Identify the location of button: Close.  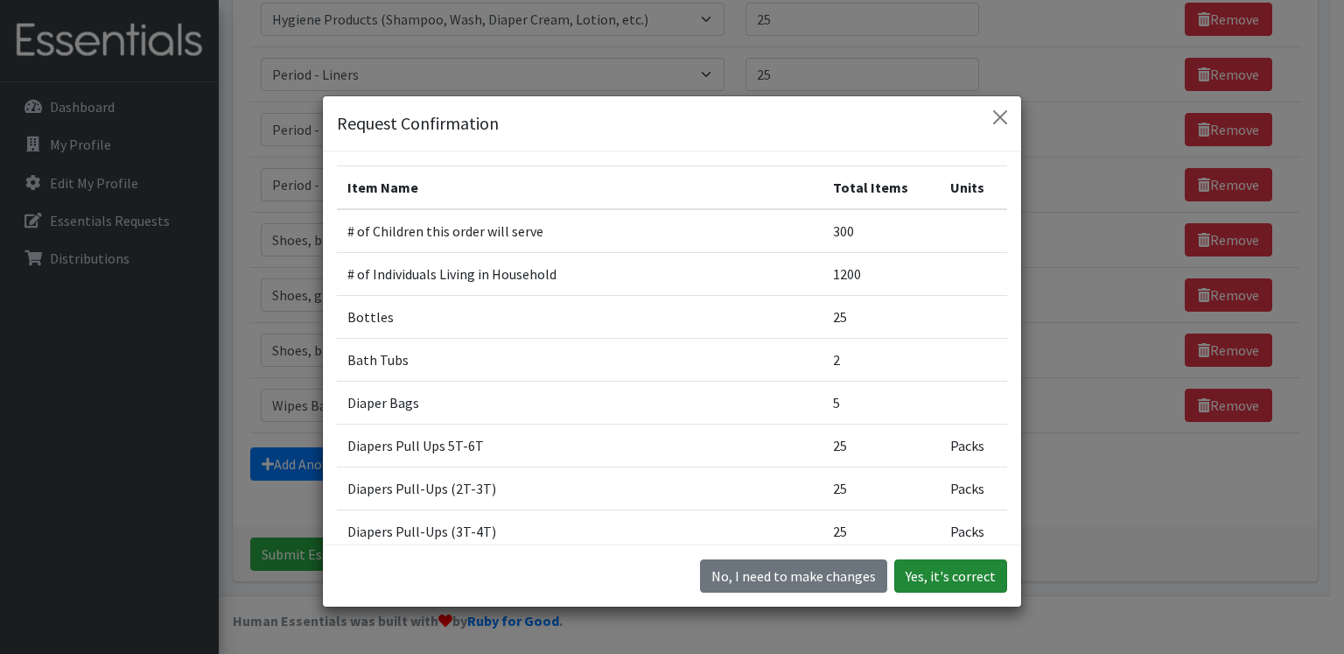
(1000, 117).